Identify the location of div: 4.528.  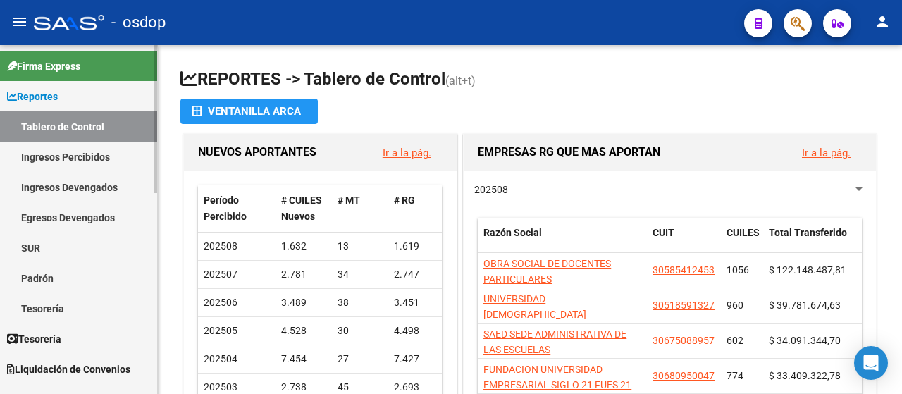
(304, 331).